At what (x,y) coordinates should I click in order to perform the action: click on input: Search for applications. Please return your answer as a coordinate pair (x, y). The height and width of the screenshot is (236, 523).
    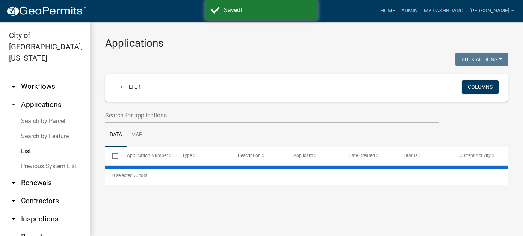
    Looking at the image, I should click on (272, 115).